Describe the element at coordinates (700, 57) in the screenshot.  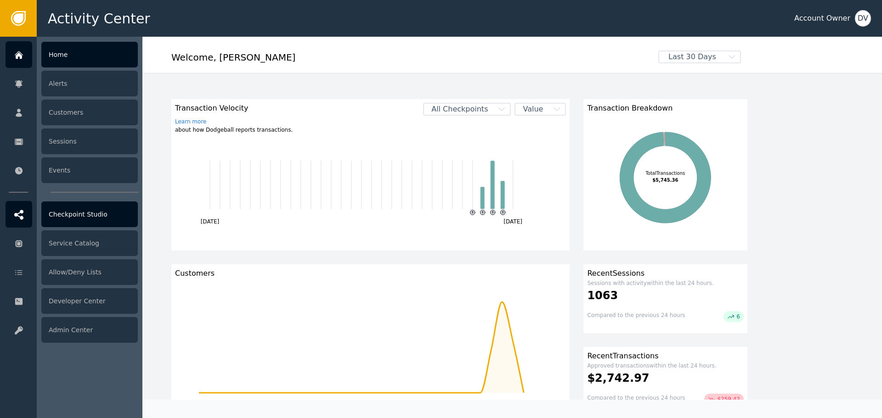
I see `button: Last 30 Days` at that location.